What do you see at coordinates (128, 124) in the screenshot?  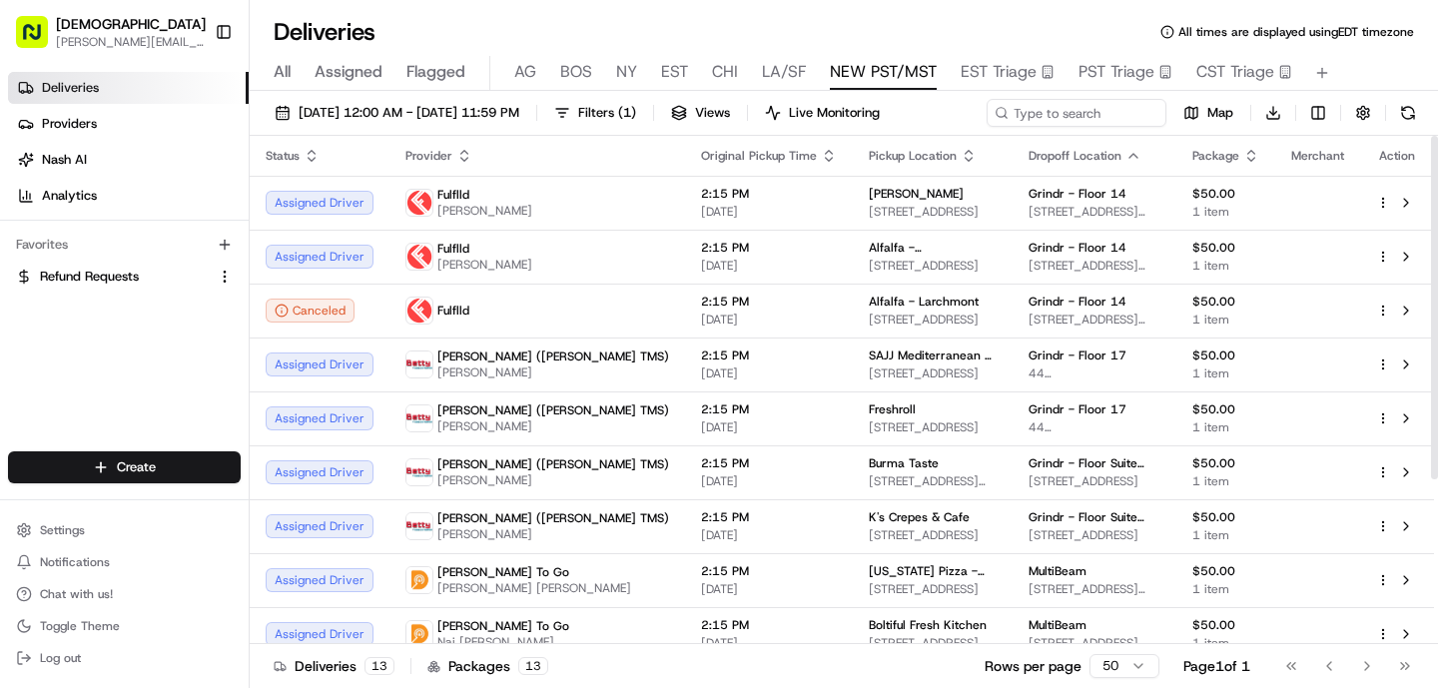 I see `a: Providers` at bounding box center [128, 124].